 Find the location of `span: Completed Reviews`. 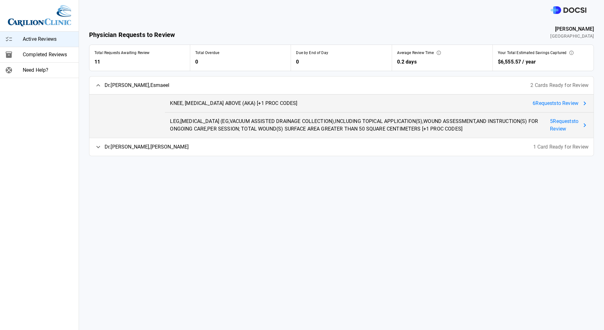

span: Completed Reviews is located at coordinates (48, 55).